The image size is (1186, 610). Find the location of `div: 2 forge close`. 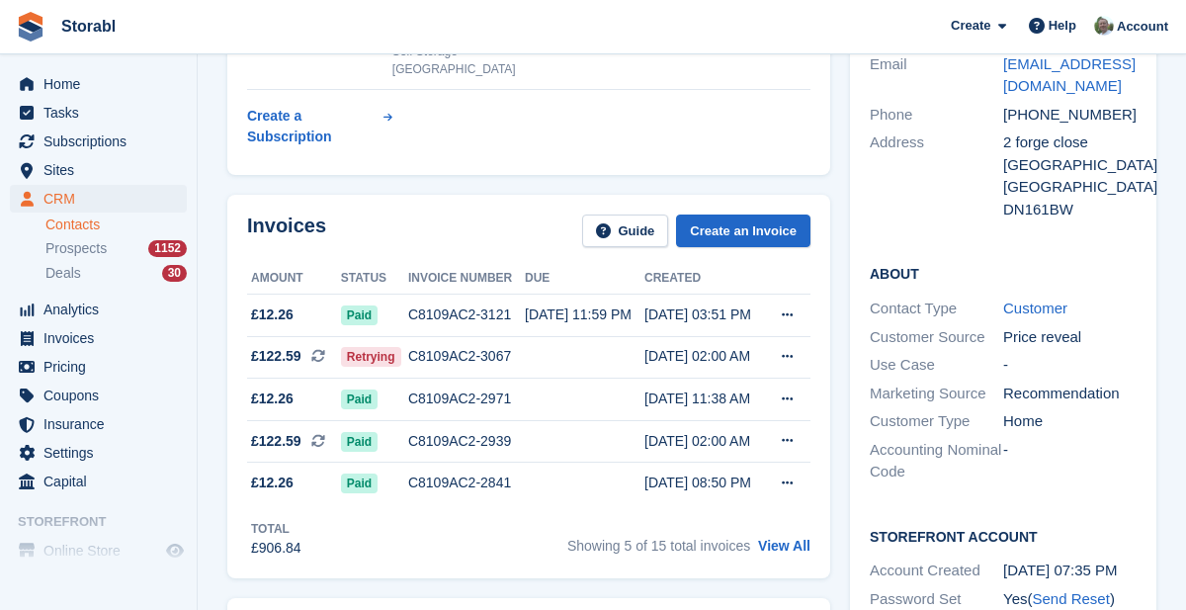

div: 2 forge close is located at coordinates (1070, 142).